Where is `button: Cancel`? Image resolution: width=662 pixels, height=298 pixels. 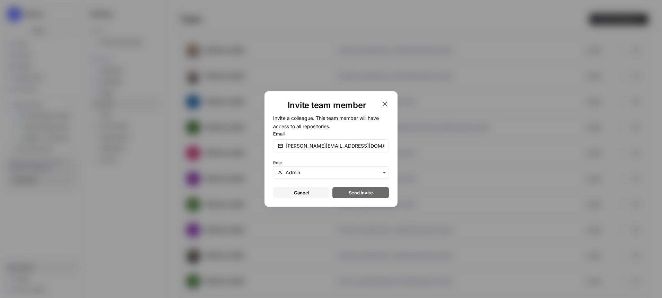
button: Cancel is located at coordinates (301, 193).